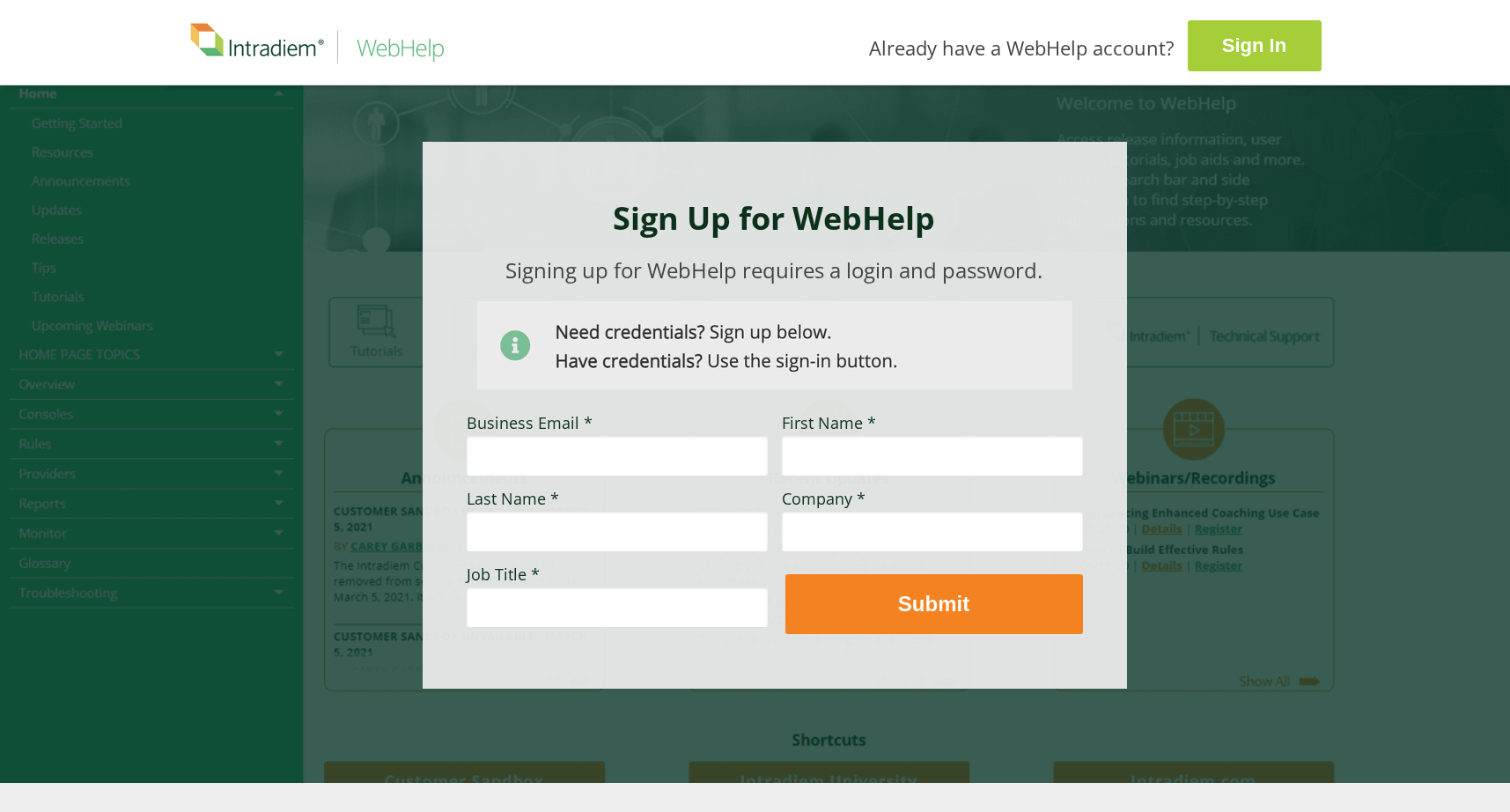 The width and height of the screenshot is (1510, 812). I want to click on span: Signing up for WebHelp requires a login and password., so click(774, 269).